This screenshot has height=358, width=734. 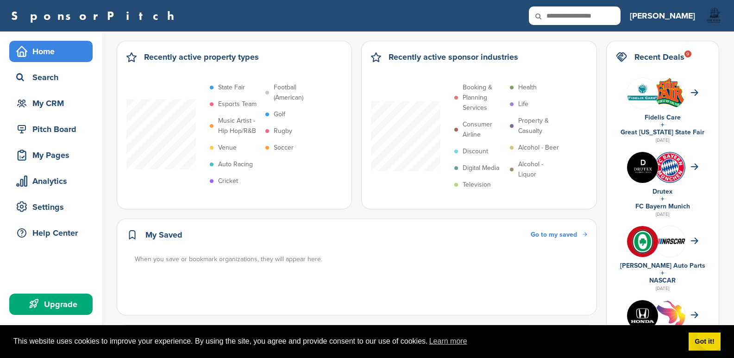 I want to click on a: learn more about cookies, so click(x=449, y=342).